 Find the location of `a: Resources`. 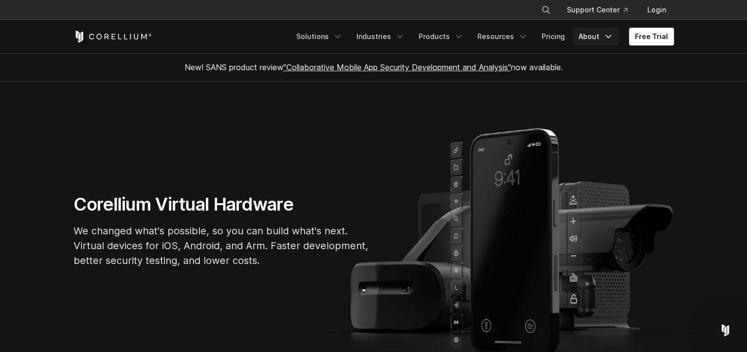

a: Resources is located at coordinates (503, 37).